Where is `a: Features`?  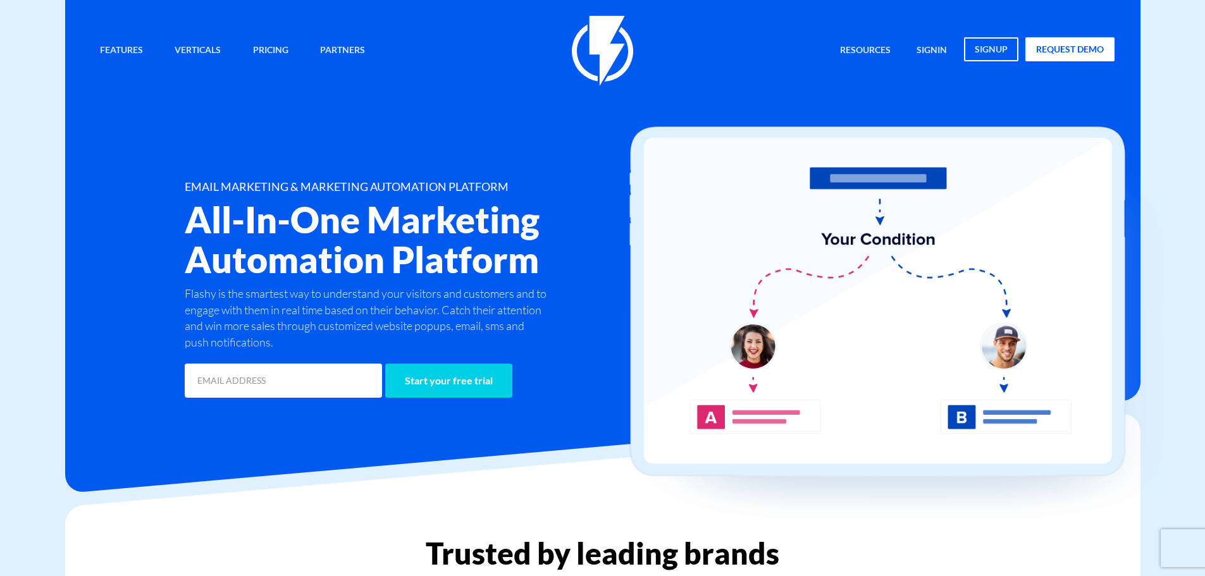
a: Features is located at coordinates (121, 51).